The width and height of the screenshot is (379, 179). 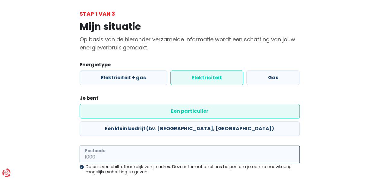 I want to click on input: 1000, so click(x=189, y=154).